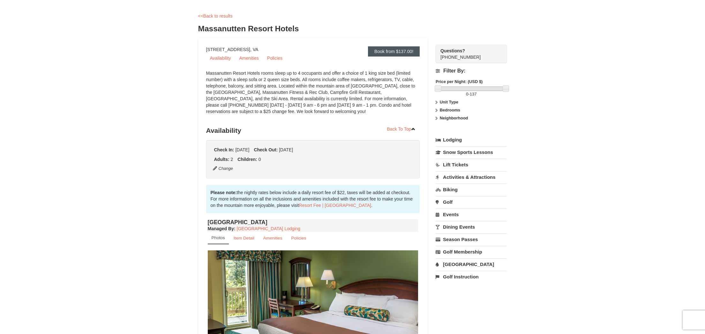 Image resolution: width=705 pixels, height=334 pixels. Describe the element at coordinates (247, 159) in the screenshot. I see `strong: Children:` at that location.